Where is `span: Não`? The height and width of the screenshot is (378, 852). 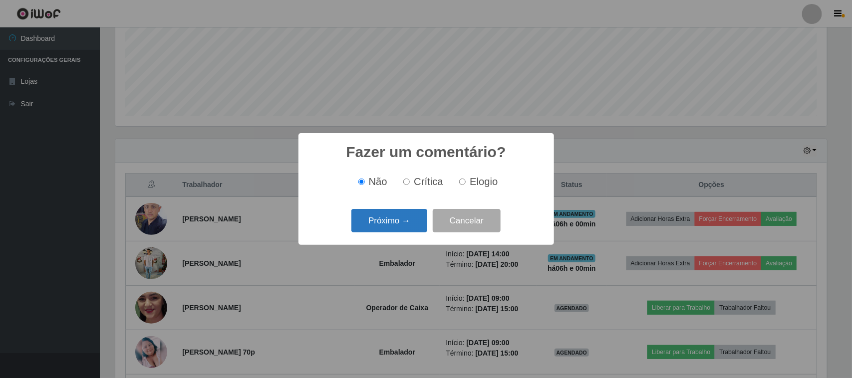
span: Não is located at coordinates (378, 182).